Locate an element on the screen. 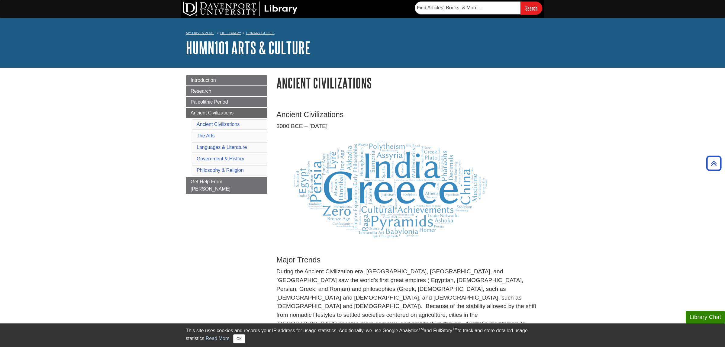 The height and width of the screenshot is (347, 725). form: Searches DU Library's articles, books, and more is located at coordinates (479, 8).